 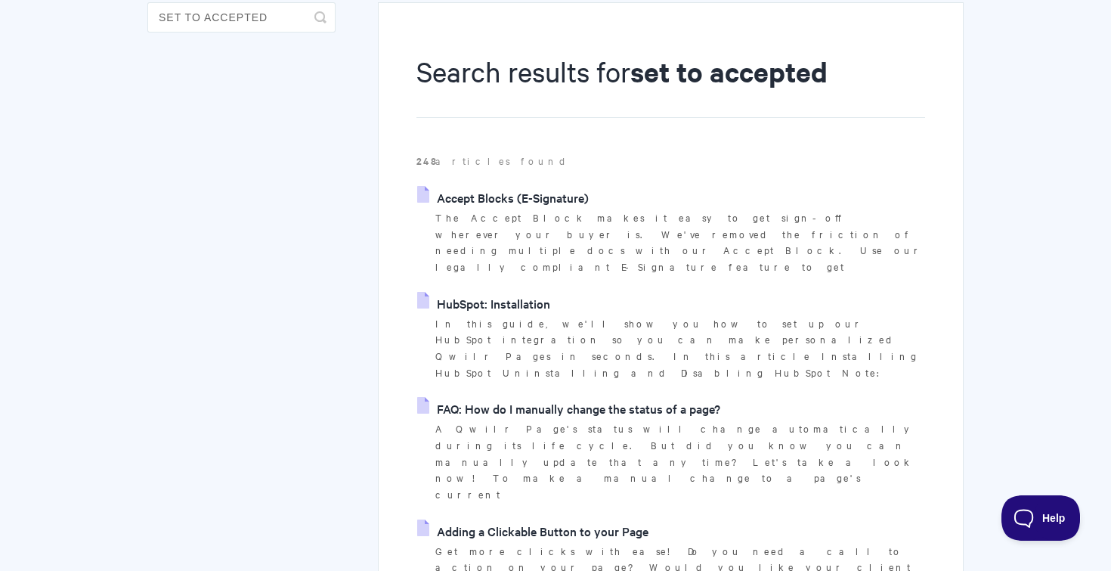 What do you see at coordinates (241, 17) in the screenshot?
I see `input: Search` at bounding box center [241, 17].